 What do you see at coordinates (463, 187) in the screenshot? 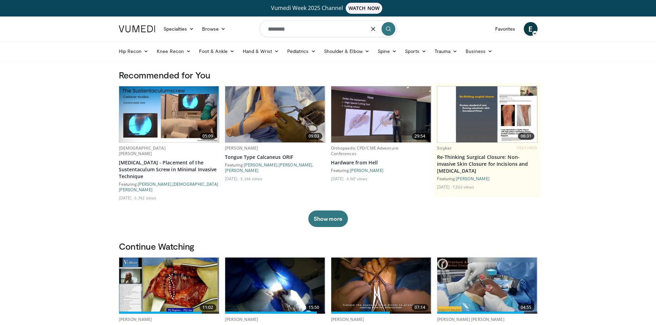
I see `li: 7,263 views` at bounding box center [463, 187].